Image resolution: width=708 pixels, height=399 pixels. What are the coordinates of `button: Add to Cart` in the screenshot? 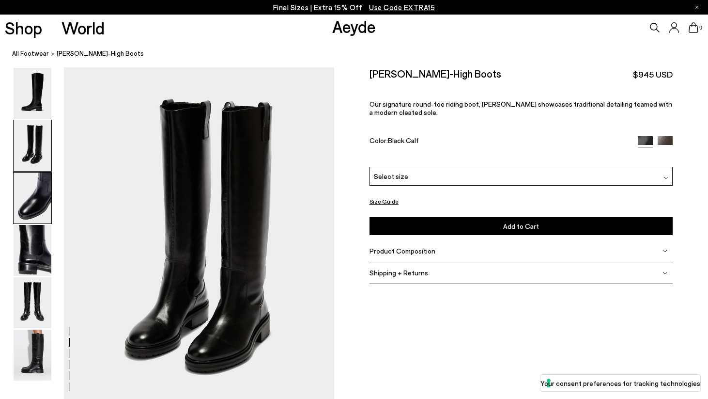 It's located at (521, 226).